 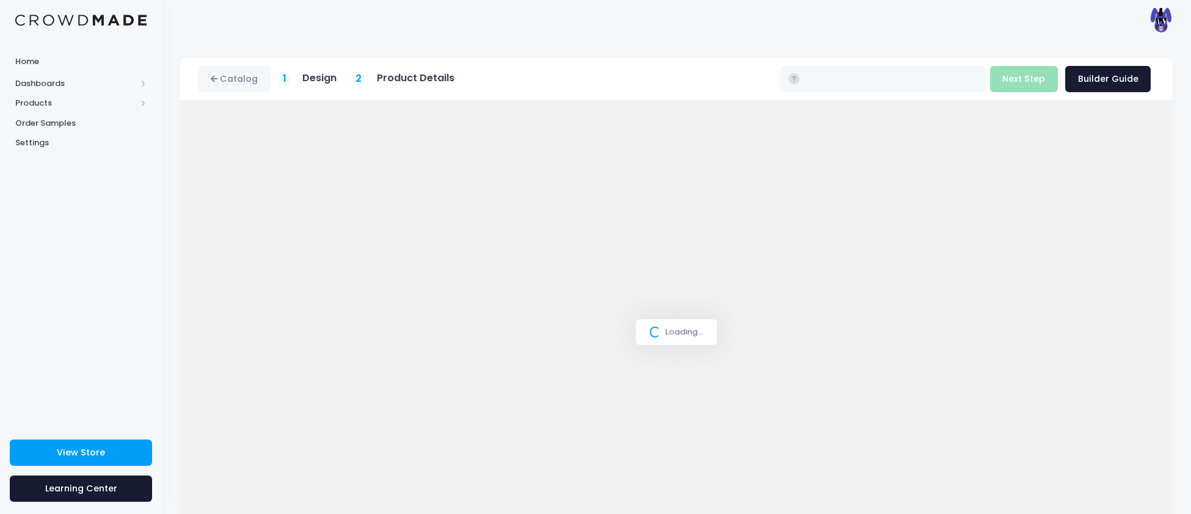 What do you see at coordinates (676, 332) in the screenshot?
I see `div: Loading...` at bounding box center [676, 332].